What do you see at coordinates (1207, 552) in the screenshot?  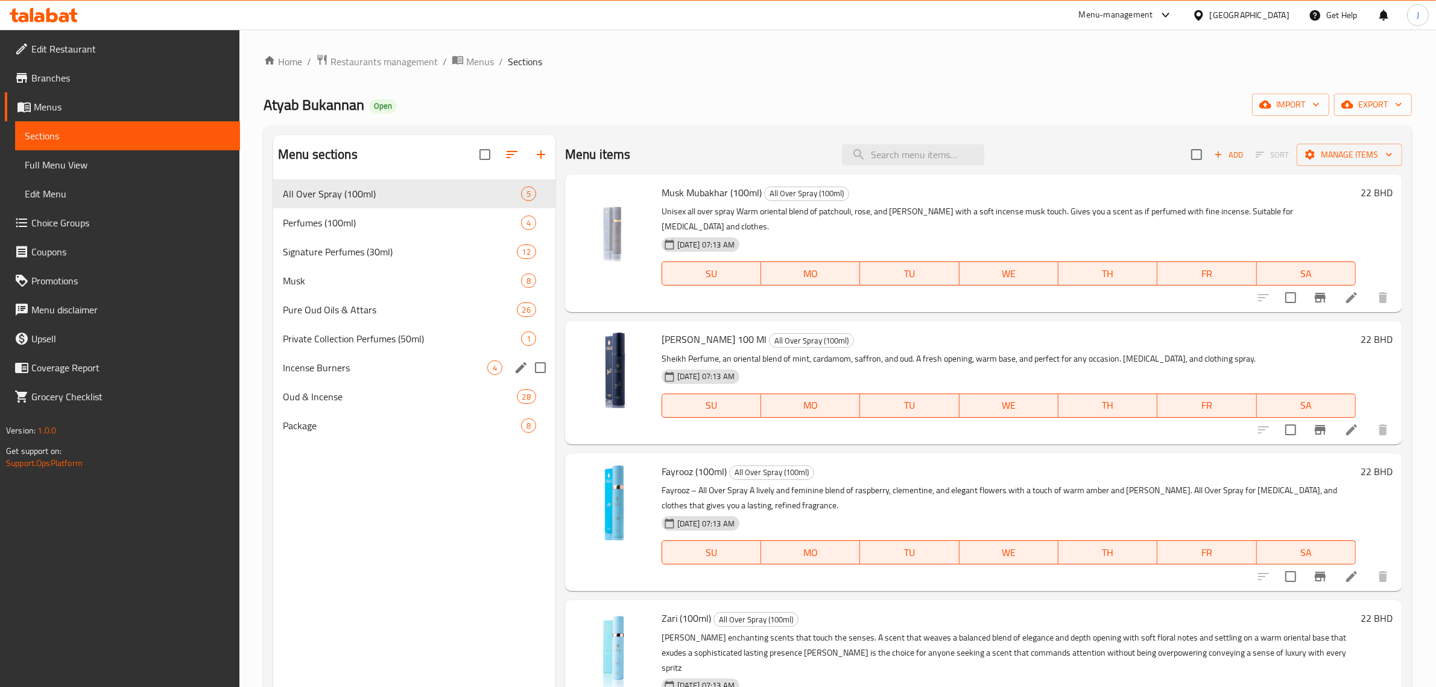 I see `span: FR` at bounding box center [1207, 552].